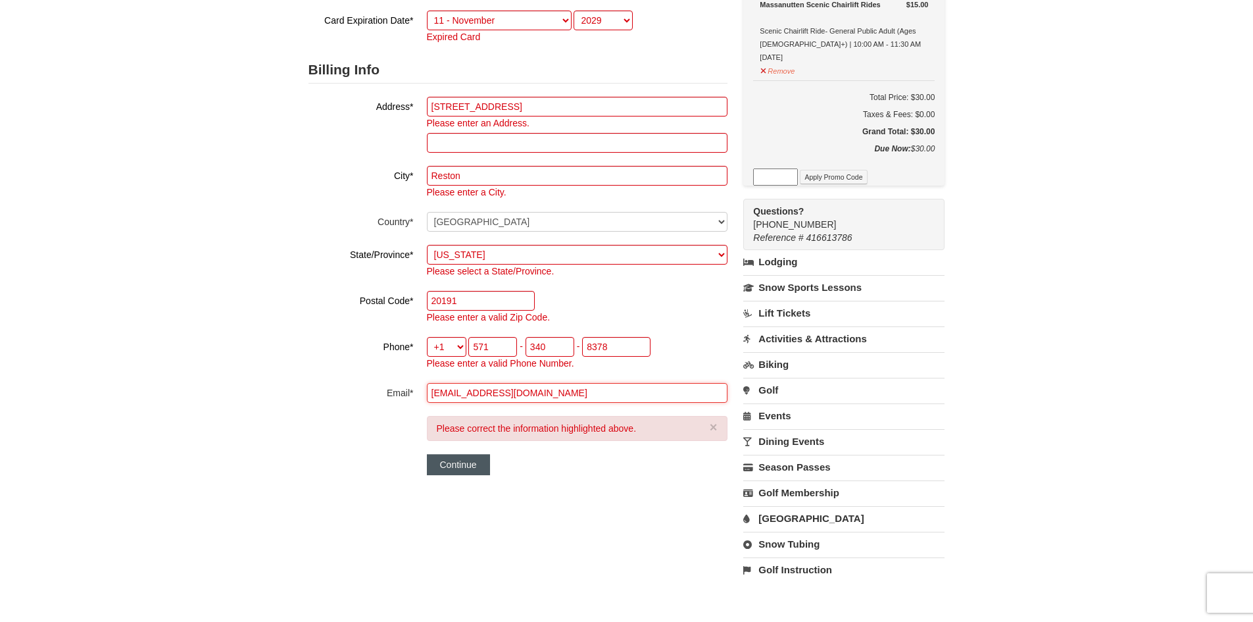 This screenshot has width=1253, height=622. Describe the element at coordinates (778, 237) in the screenshot. I see `span: Reference #` at that location.